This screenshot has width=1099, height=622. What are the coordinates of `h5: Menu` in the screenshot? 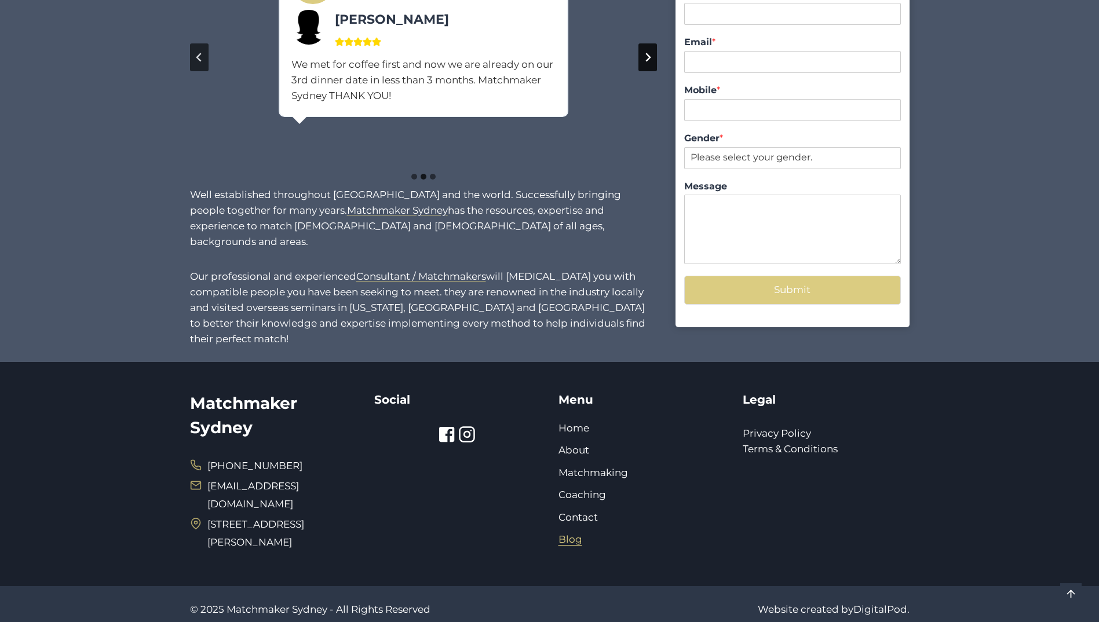 It's located at (642, 400).